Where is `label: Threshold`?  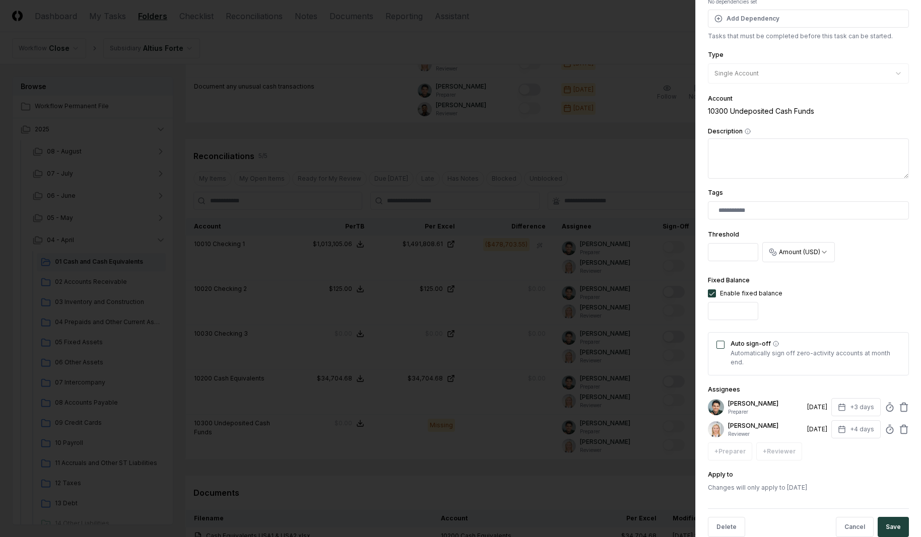
label: Threshold is located at coordinates (723, 234).